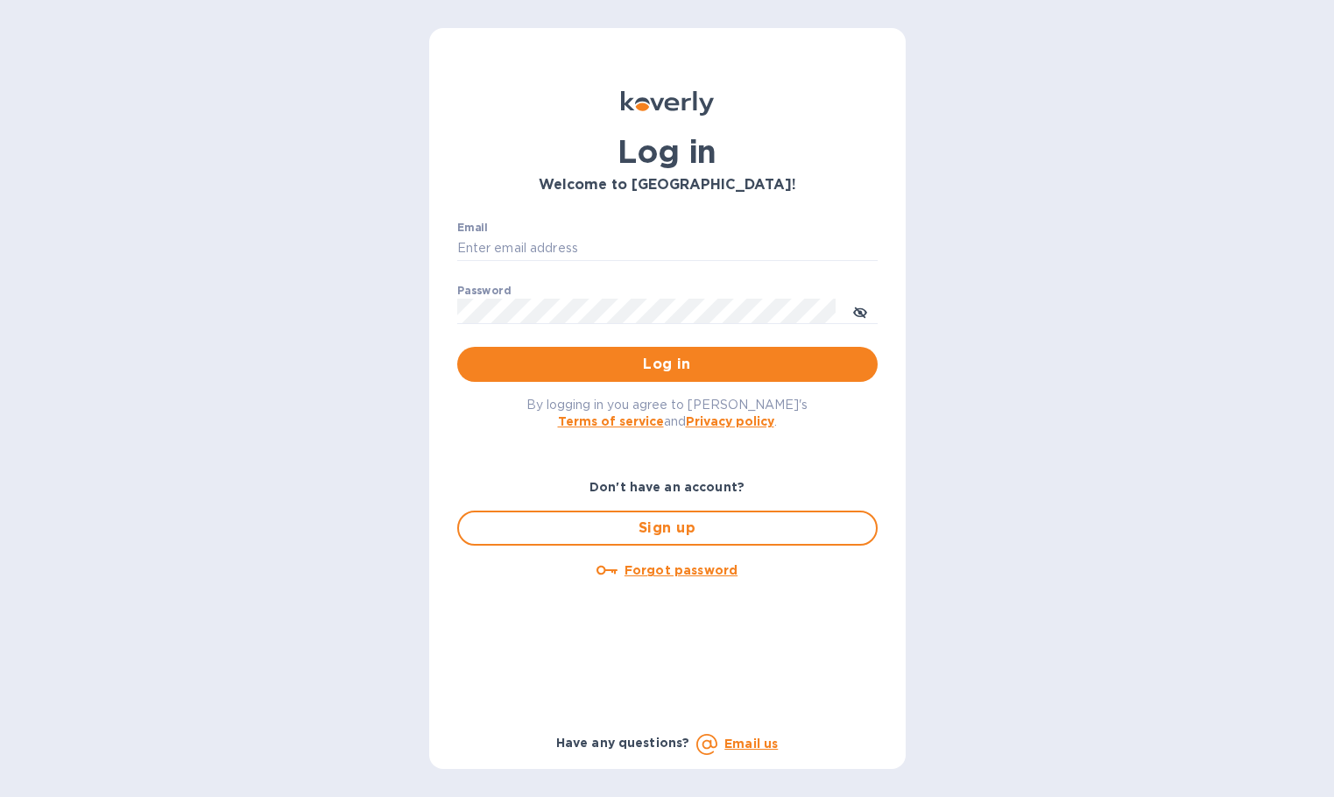 This screenshot has width=1334, height=797. What do you see at coordinates (484, 291) in the screenshot?
I see `label: Password` at bounding box center [484, 291].